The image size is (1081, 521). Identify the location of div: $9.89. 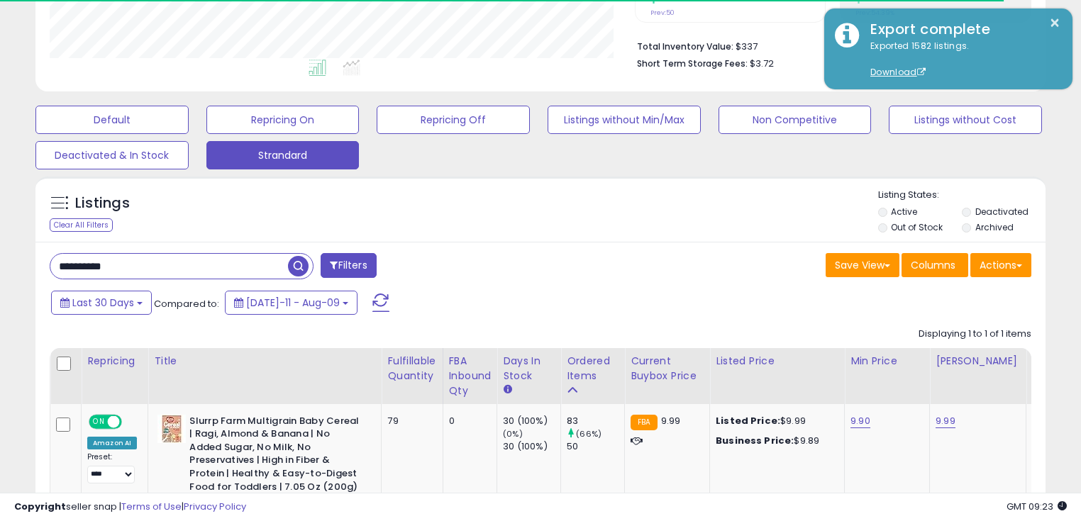
(774, 441).